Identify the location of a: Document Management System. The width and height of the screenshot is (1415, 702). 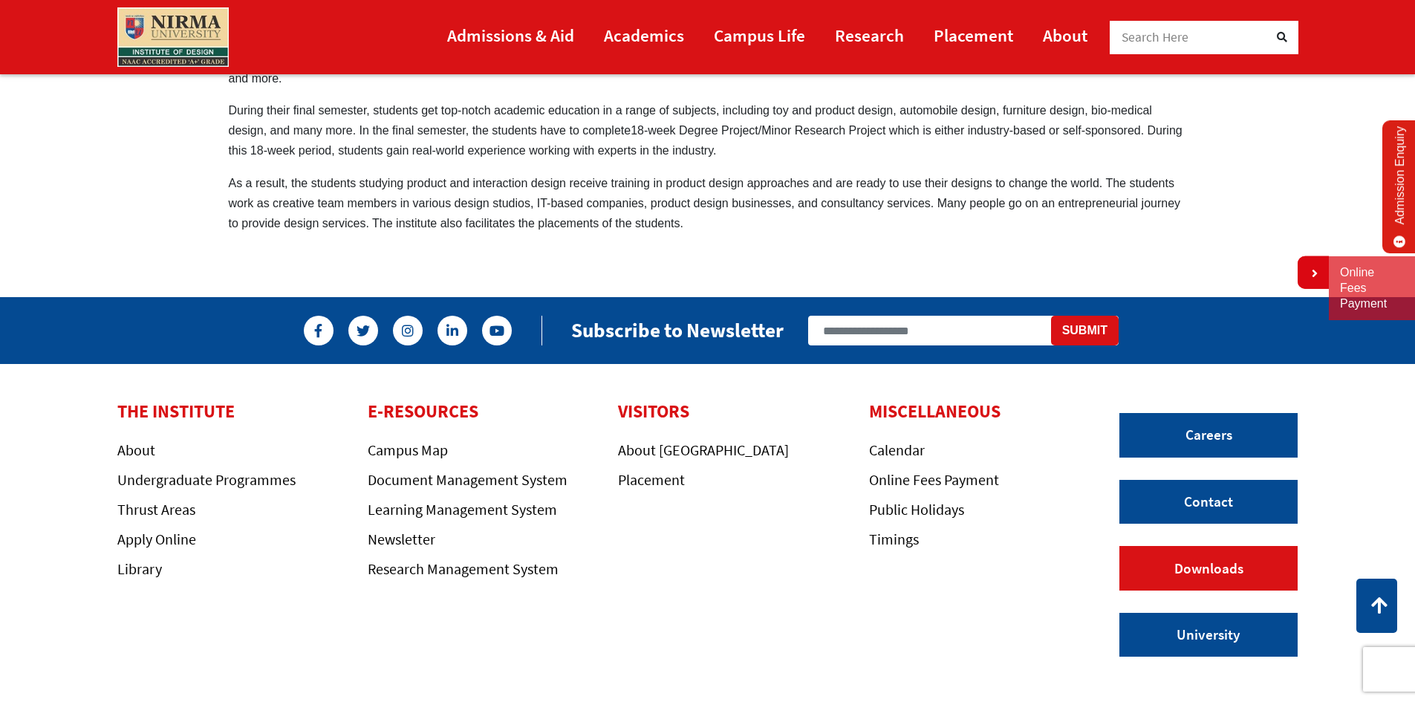
(467, 479).